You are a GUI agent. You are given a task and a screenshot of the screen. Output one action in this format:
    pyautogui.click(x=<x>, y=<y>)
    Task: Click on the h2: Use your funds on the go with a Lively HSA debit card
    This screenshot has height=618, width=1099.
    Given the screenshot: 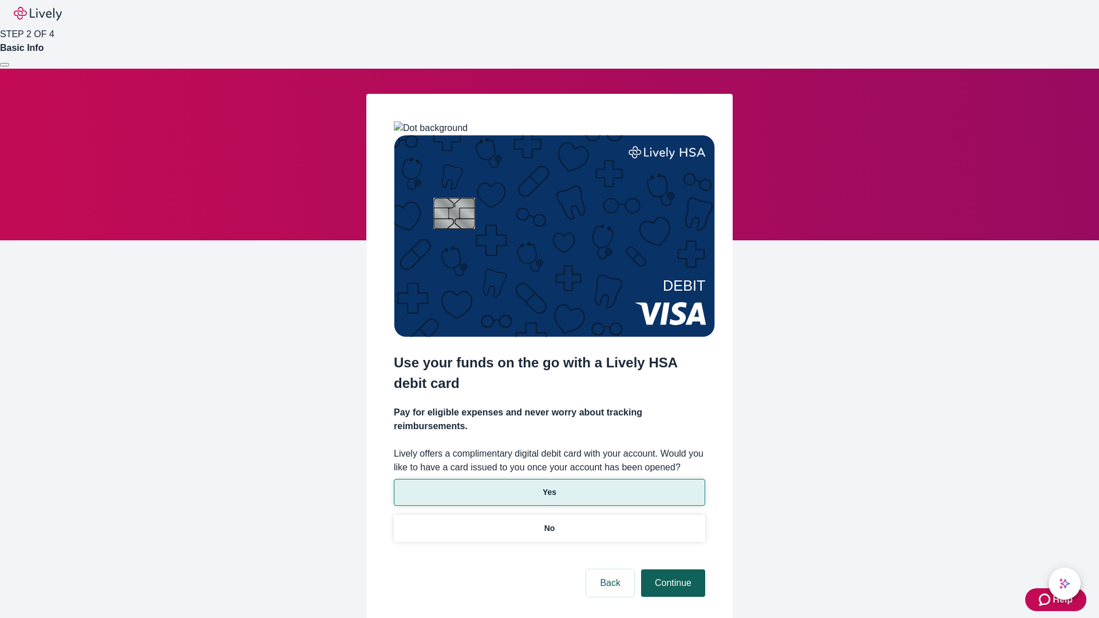 What is the action you would take?
    pyautogui.click(x=549, y=373)
    